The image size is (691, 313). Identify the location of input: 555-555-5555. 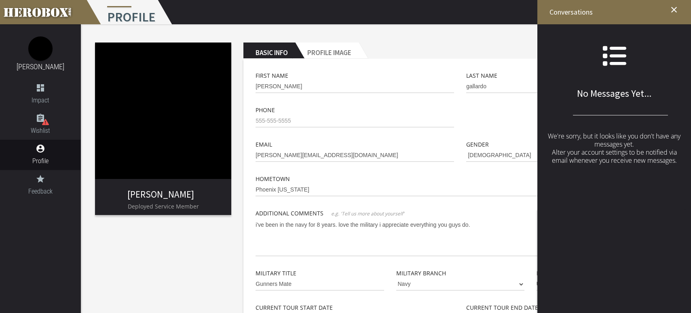
(355, 121).